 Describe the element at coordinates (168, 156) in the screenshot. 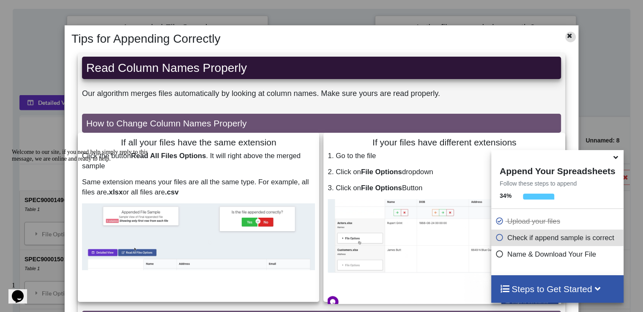

I see `b: Read All Files Options` at that location.